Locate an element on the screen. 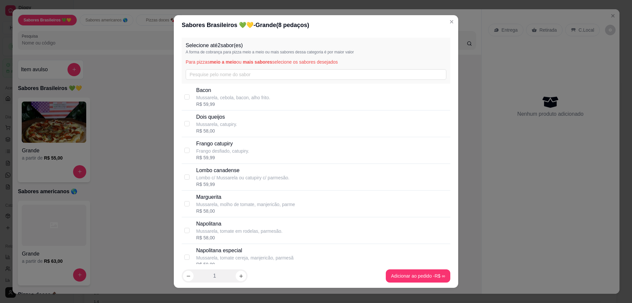 The height and width of the screenshot is (303, 632). input: Pesquise pelo nome do sabor is located at coordinates (316, 74).